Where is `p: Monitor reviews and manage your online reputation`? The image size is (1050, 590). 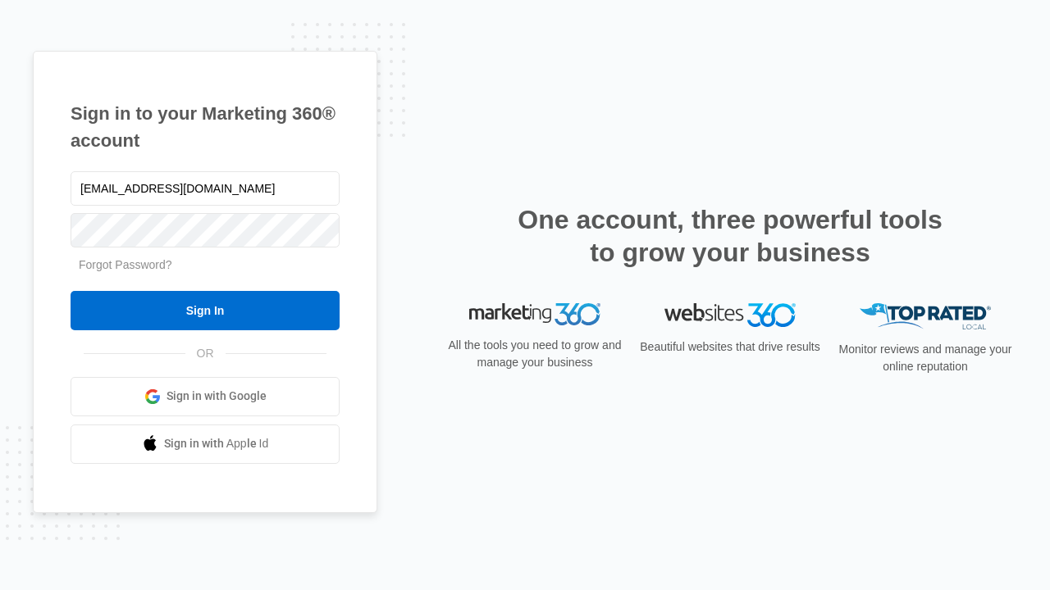 p: Monitor reviews and manage your online reputation is located at coordinates (925, 358).